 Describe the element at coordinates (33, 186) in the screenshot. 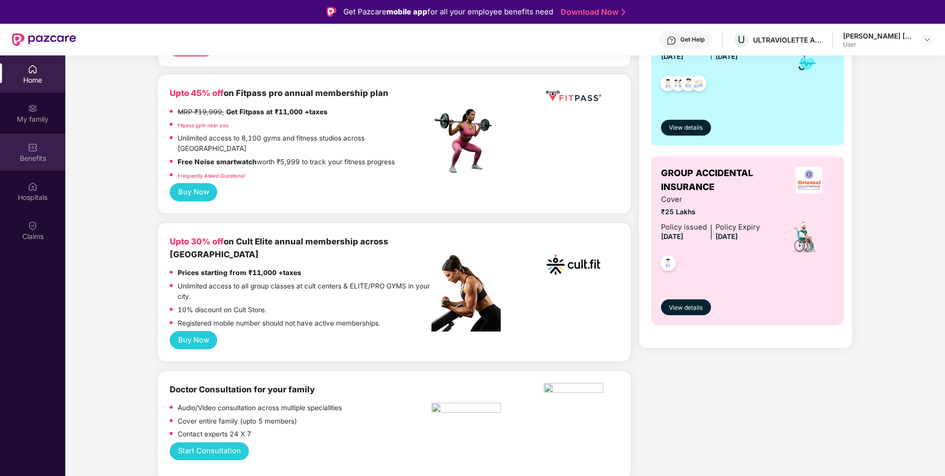

I see `img: svg+xml;base64,PHN2ZyBpZD0iSG9zcGl0YWxzIiB4bWxucz0iaHR0cDovL3d3dy53My5vcmcvMjAwMC9zdmciIHdpZHRoPS...` at that location.